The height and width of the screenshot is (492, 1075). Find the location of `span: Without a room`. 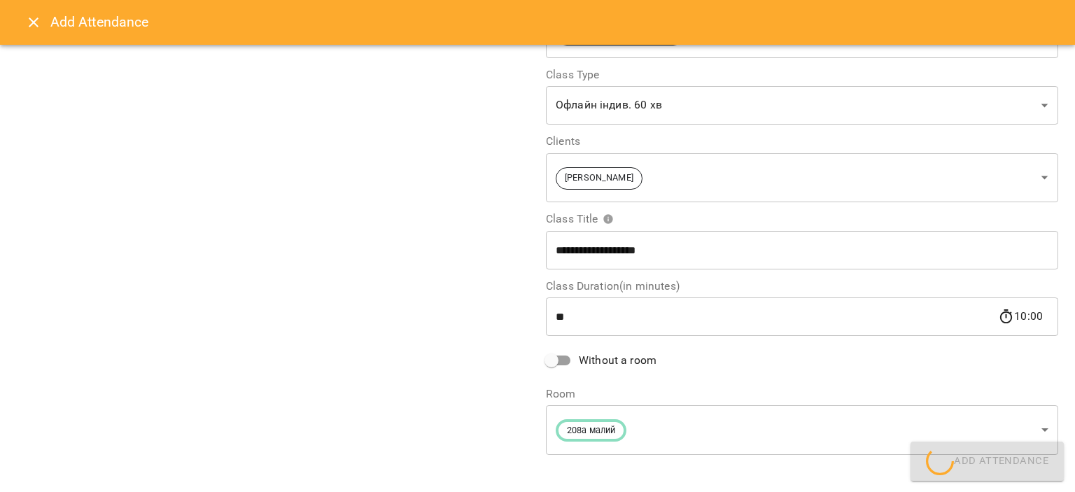

span: Without a room is located at coordinates (617, 360).